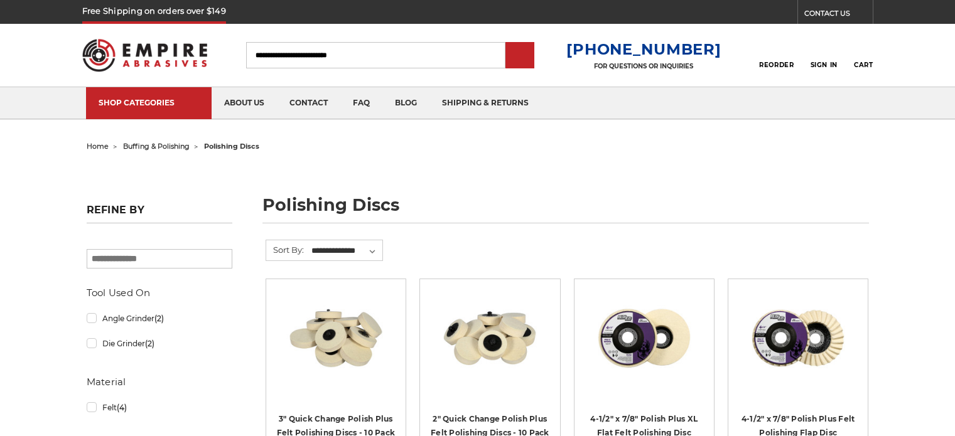  What do you see at coordinates (145, 55) in the screenshot?
I see `img: Empire Abrasives` at bounding box center [145, 55].